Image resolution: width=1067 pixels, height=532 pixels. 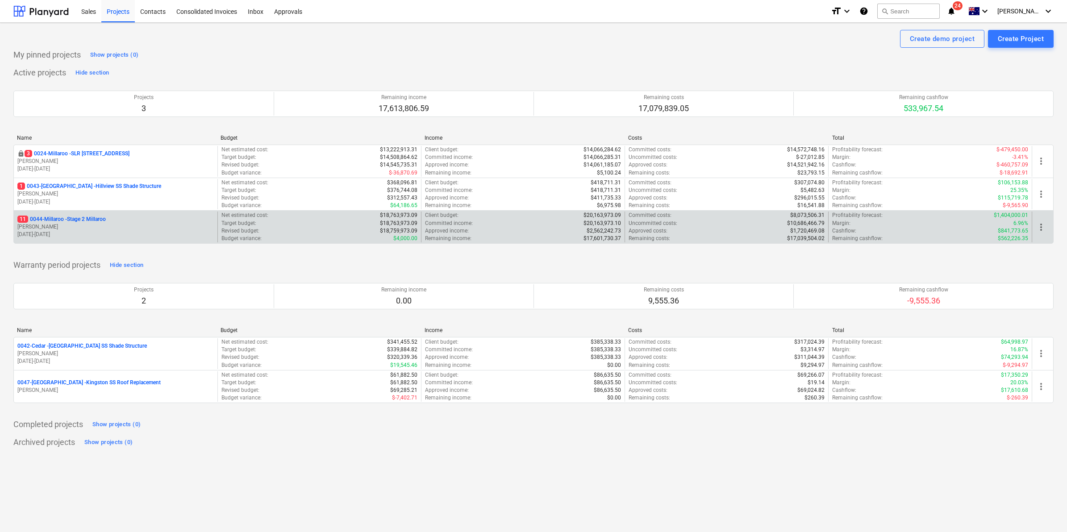 What do you see at coordinates (942, 39) in the screenshot?
I see `div: Create demo project` at bounding box center [942, 39].